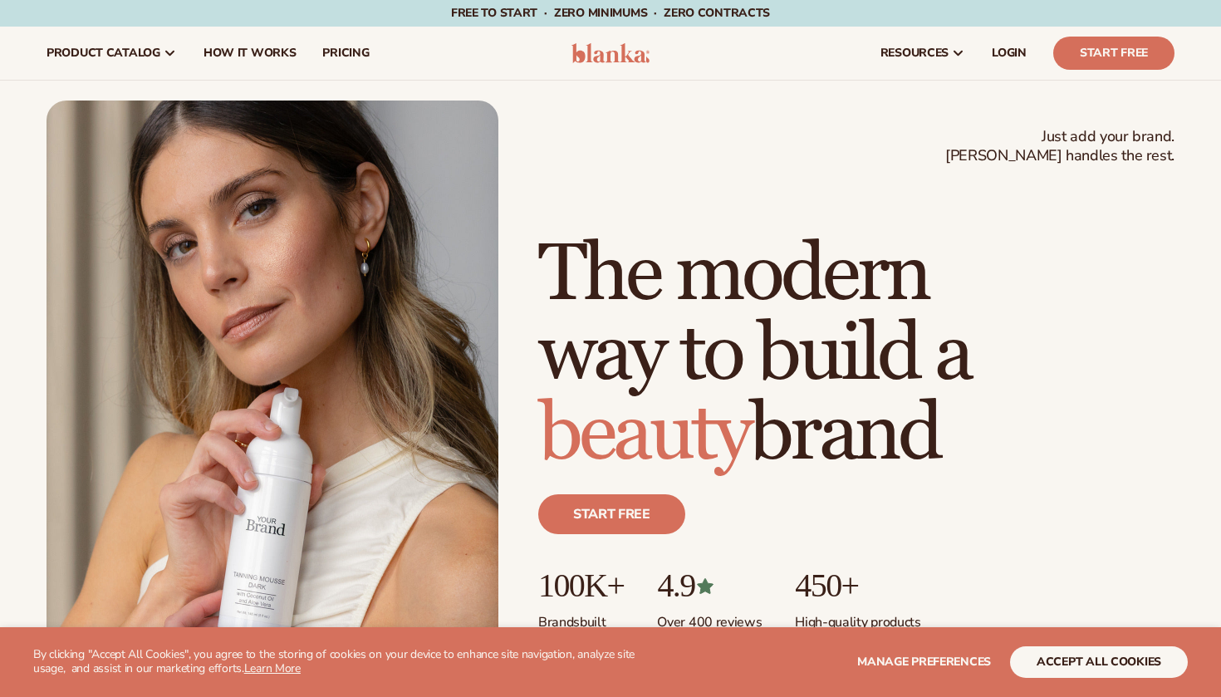 The height and width of the screenshot is (697, 1221). I want to click on img: Female holding tanning mousse., so click(273, 386).